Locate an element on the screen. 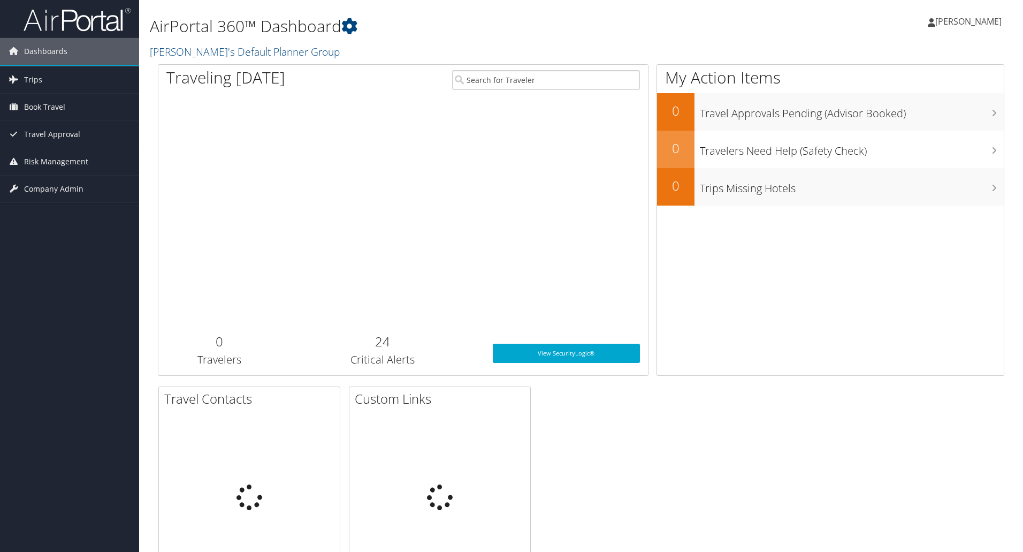 The width and height of the screenshot is (1023, 552). a: 0Trips Missing Hotels is located at coordinates (831, 187).